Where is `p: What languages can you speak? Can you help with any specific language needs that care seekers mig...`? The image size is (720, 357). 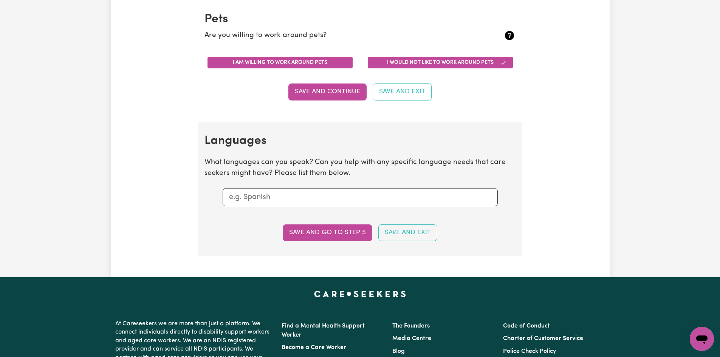 p: What languages can you speak? Can you help with any specific language needs that care seekers mig... is located at coordinates (360, 168).